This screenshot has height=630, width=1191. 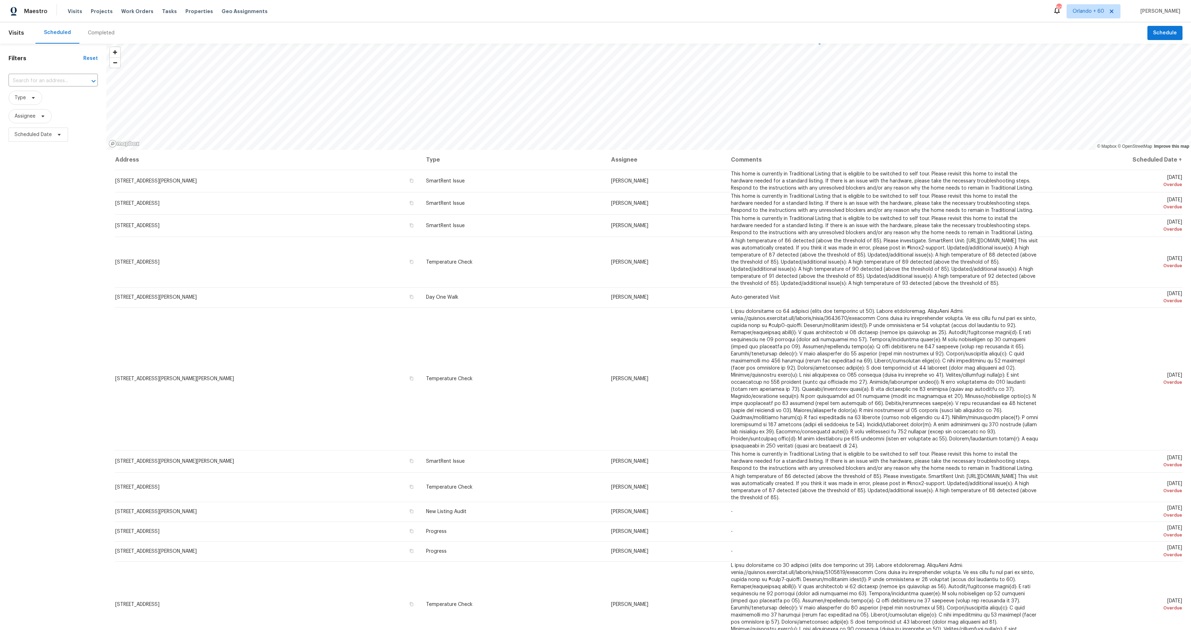 I want to click on span: Zoom out, so click(x=115, y=63).